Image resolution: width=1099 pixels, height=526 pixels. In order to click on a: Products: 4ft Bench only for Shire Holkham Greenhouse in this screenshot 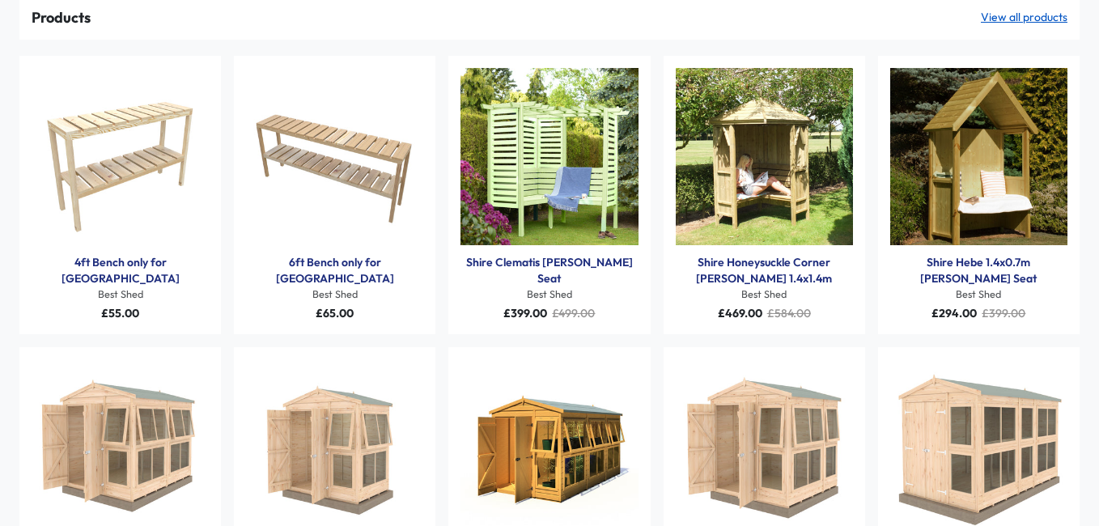, I will do `click(120, 156)`.